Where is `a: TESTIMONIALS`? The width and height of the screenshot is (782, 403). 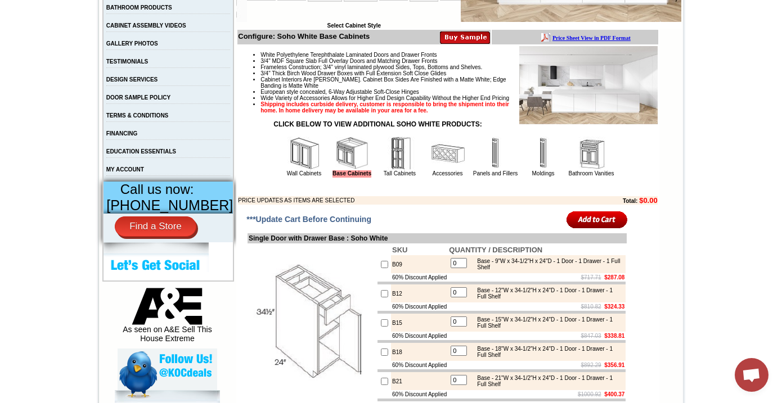 a: TESTIMONIALS is located at coordinates (127, 61).